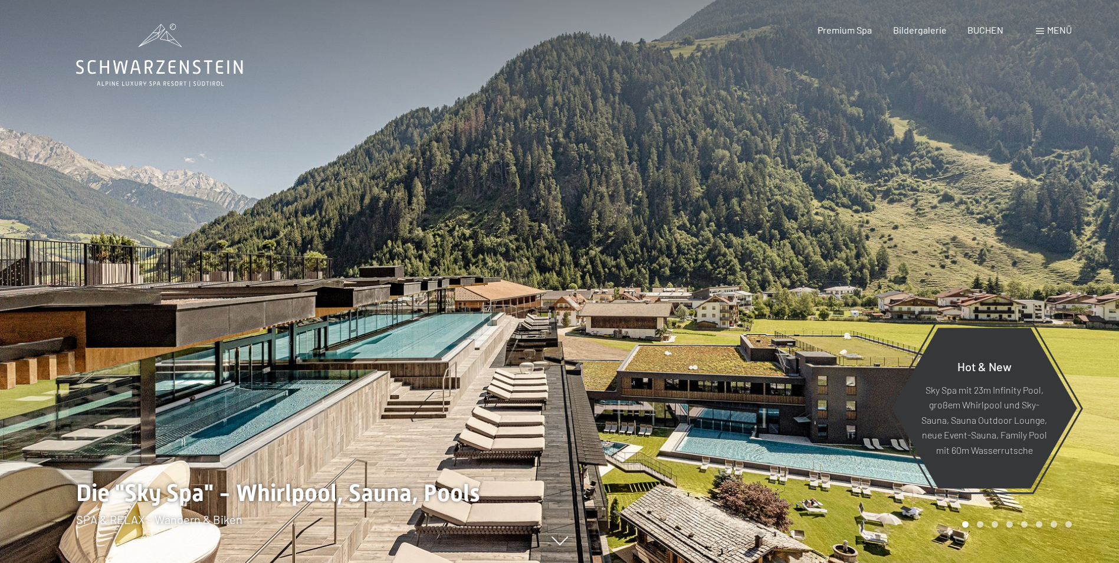 This screenshot has width=1119, height=563. I want to click on span: Bildergalerie, so click(920, 29).